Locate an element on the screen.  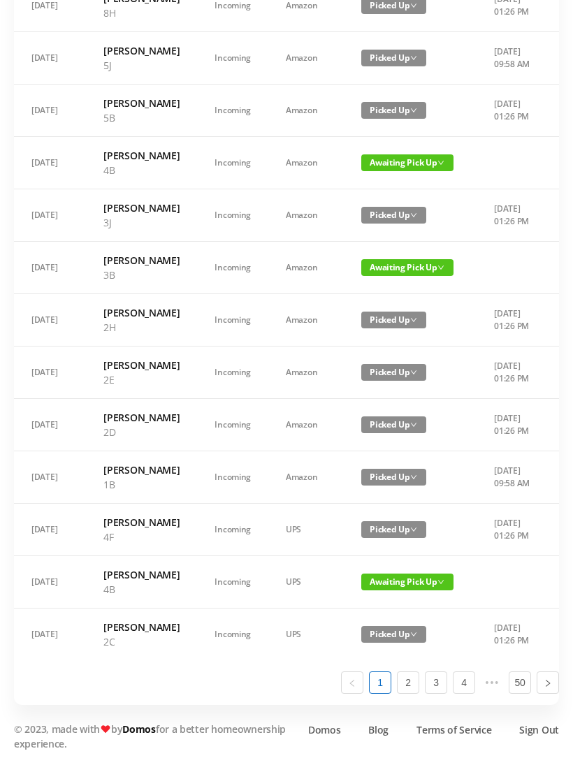
p: 2C is located at coordinates (141, 641).